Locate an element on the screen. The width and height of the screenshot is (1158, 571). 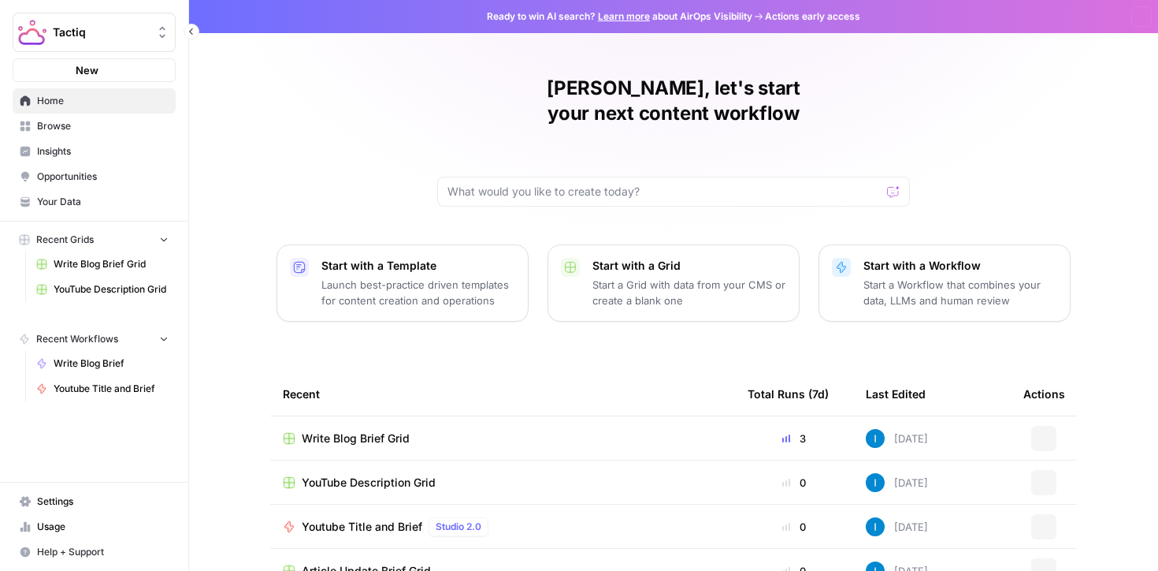
div: 3 is located at coordinates (794, 438).